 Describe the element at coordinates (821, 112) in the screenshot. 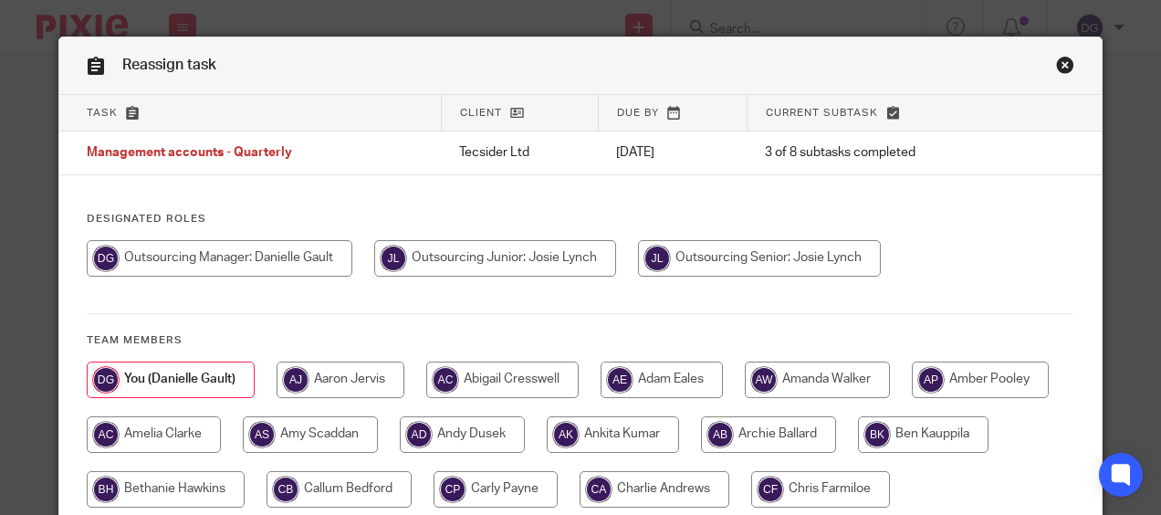

I see `span: Current subtask` at that location.